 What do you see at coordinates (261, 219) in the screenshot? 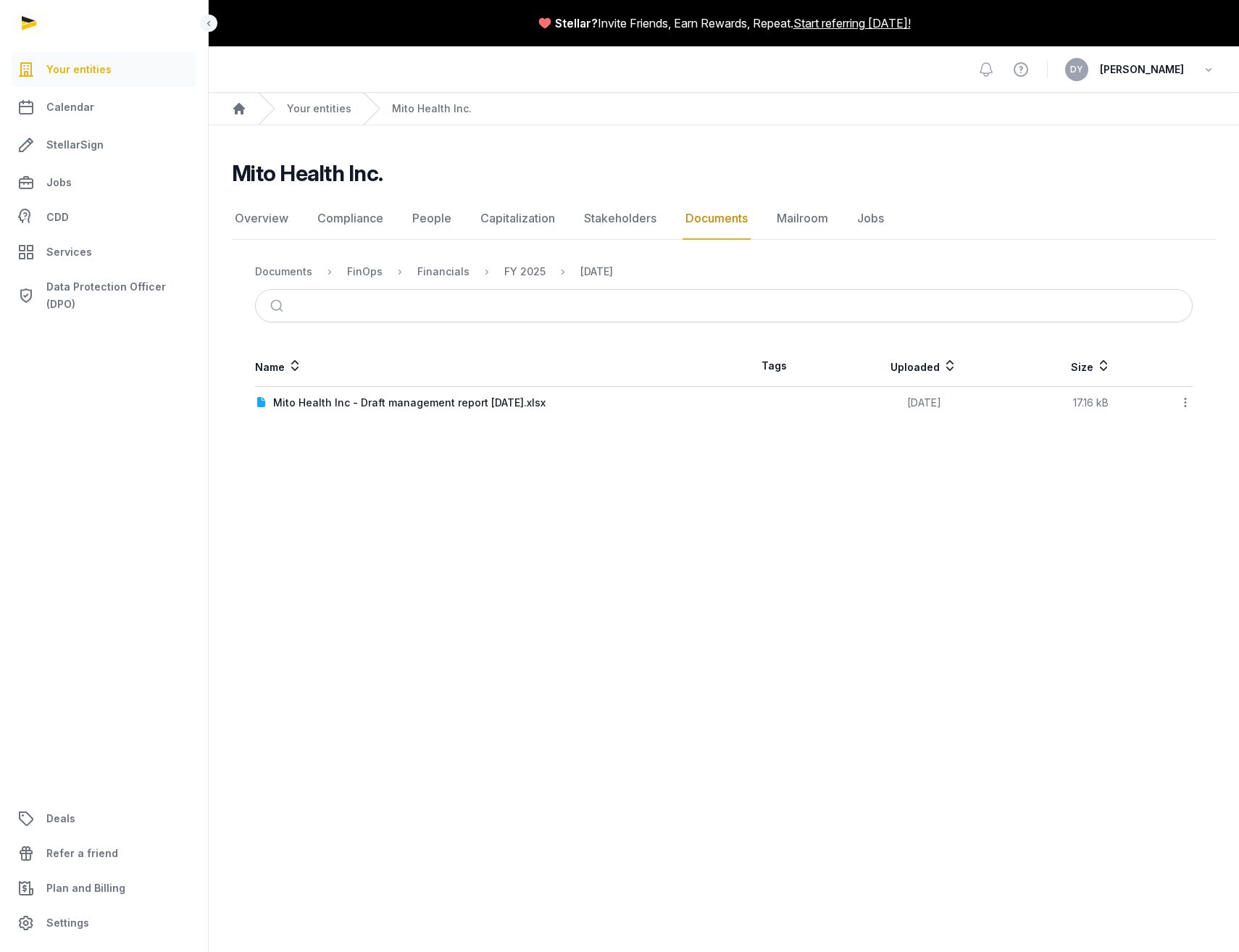
I see `a: Overview` at bounding box center [261, 219].